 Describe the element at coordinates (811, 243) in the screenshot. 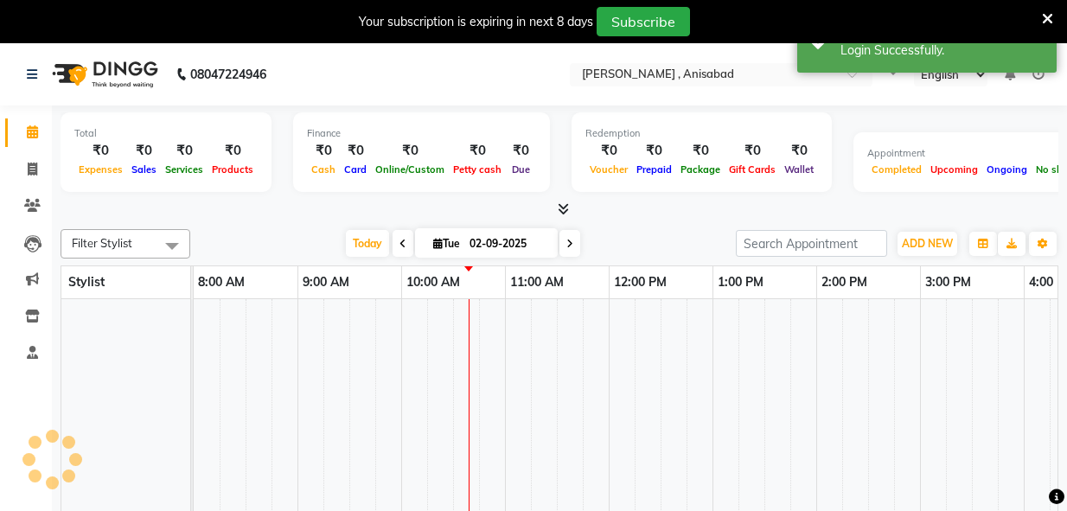

I see `input: Search Appointment` at that location.